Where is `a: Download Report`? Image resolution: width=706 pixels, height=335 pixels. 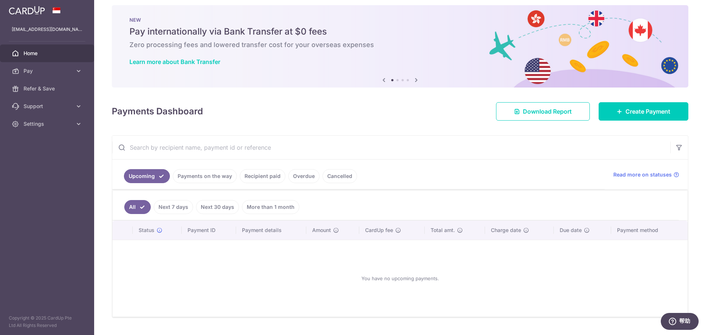
a: Download Report is located at coordinates (543, 111).